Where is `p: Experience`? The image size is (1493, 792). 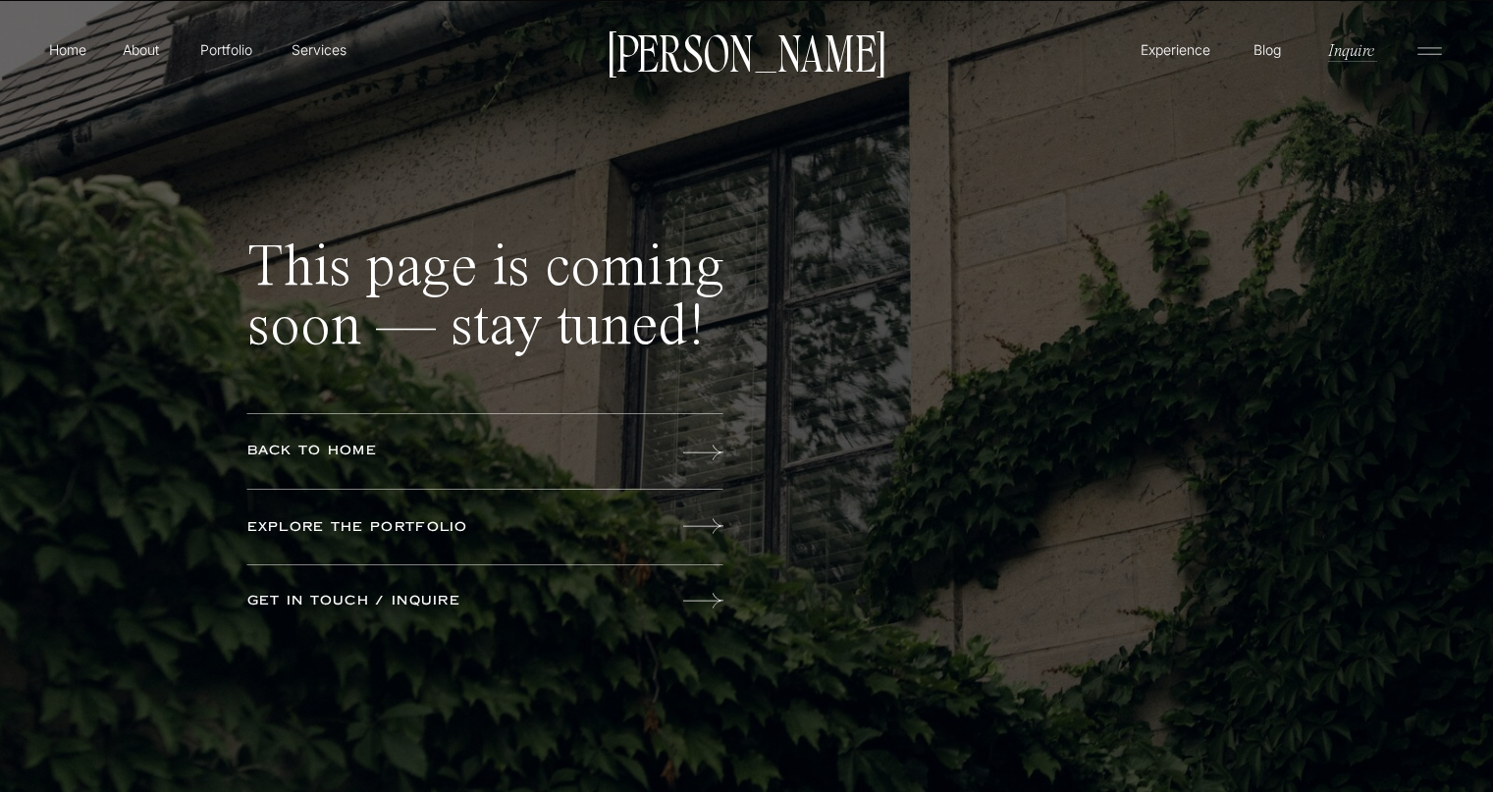
p: Experience is located at coordinates (1175, 49).